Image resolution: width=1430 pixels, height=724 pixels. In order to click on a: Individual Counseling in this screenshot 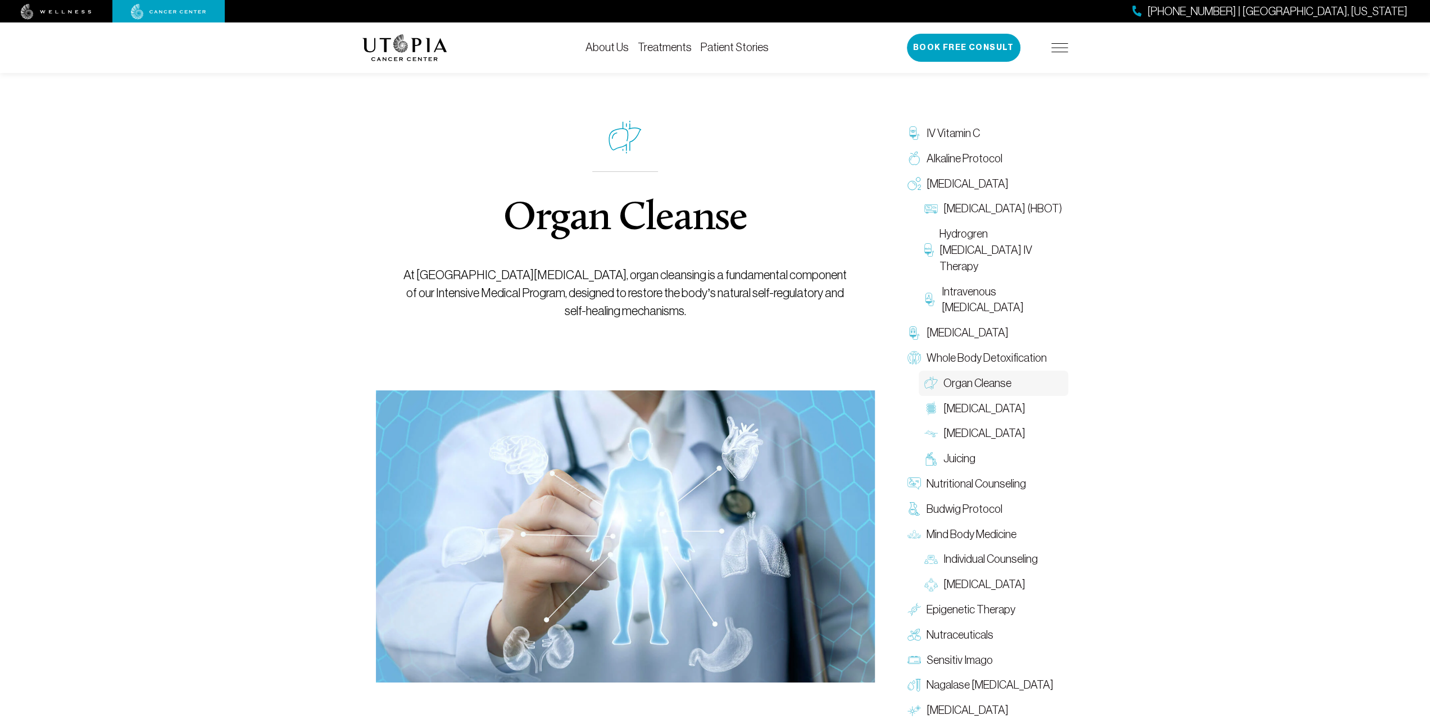, I will do `click(993, 559)`.